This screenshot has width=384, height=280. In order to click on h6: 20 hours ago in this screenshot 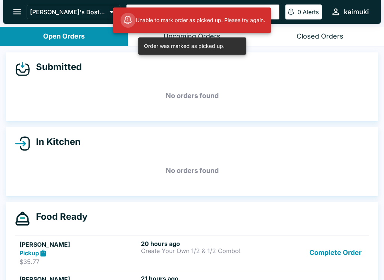, I will do `click(200, 244)`.